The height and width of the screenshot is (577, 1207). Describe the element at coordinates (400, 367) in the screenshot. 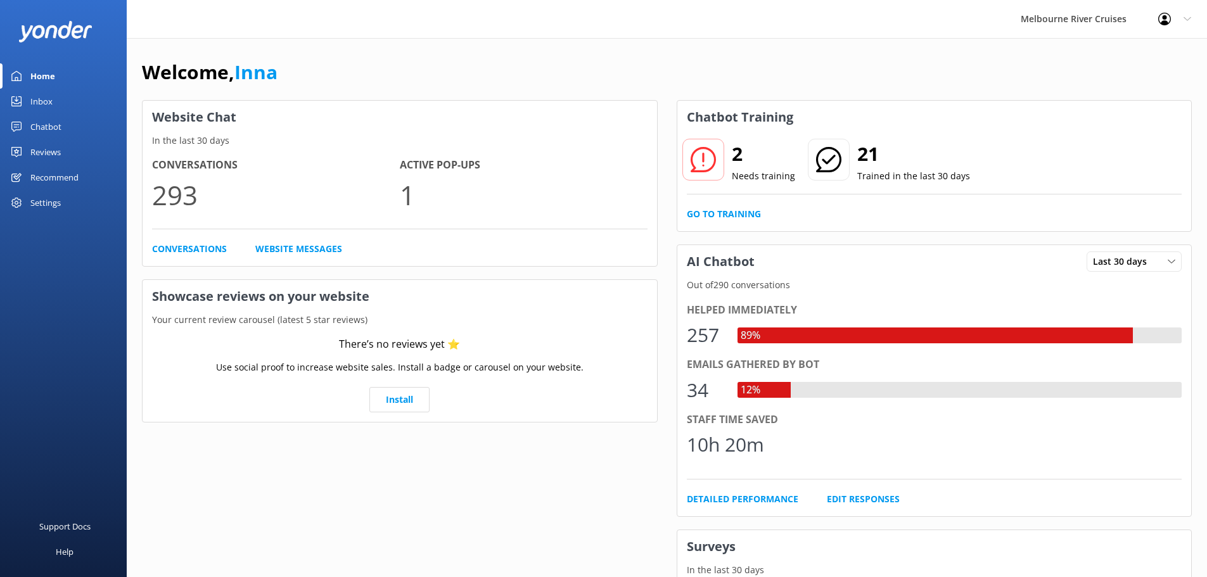

I see `p: Use social proof to increase website sales. Install a badge or carousel on your website.` at that location.